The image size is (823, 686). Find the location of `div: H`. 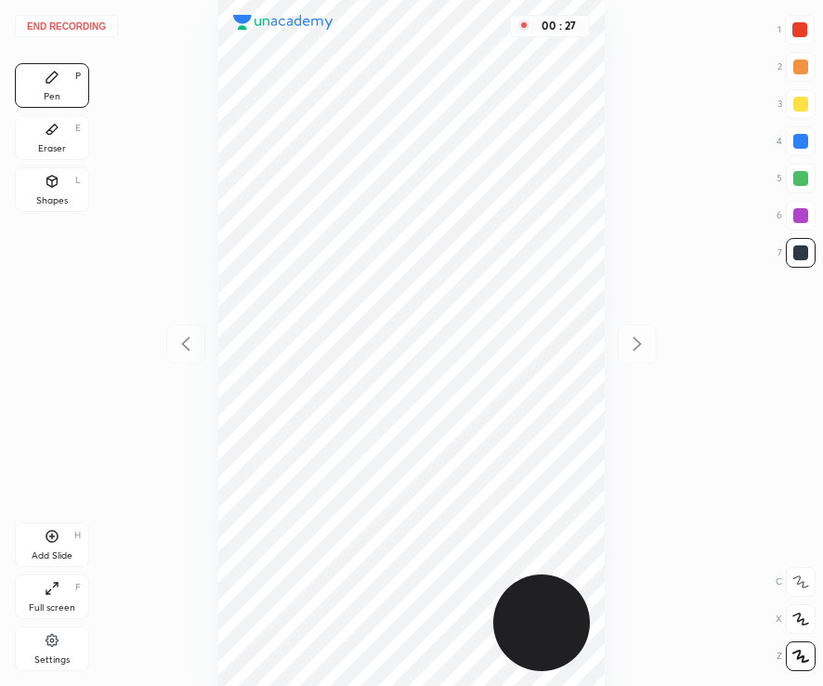

div: H is located at coordinates (77, 535).